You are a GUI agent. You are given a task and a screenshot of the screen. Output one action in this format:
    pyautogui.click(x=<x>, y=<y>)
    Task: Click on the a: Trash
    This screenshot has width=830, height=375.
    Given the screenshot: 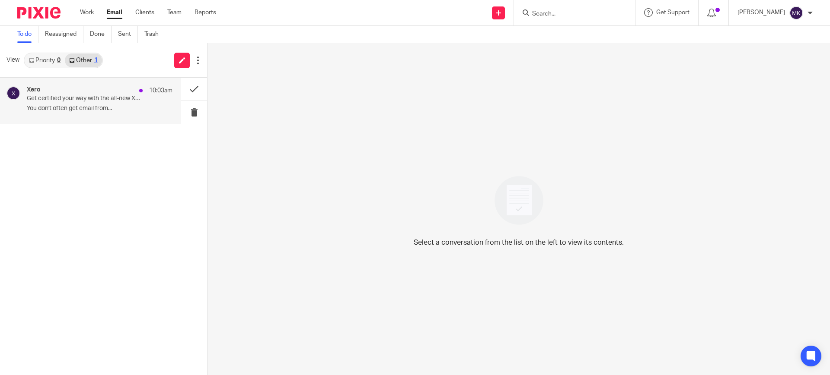 What is the action you would take?
    pyautogui.click(x=155, y=34)
    